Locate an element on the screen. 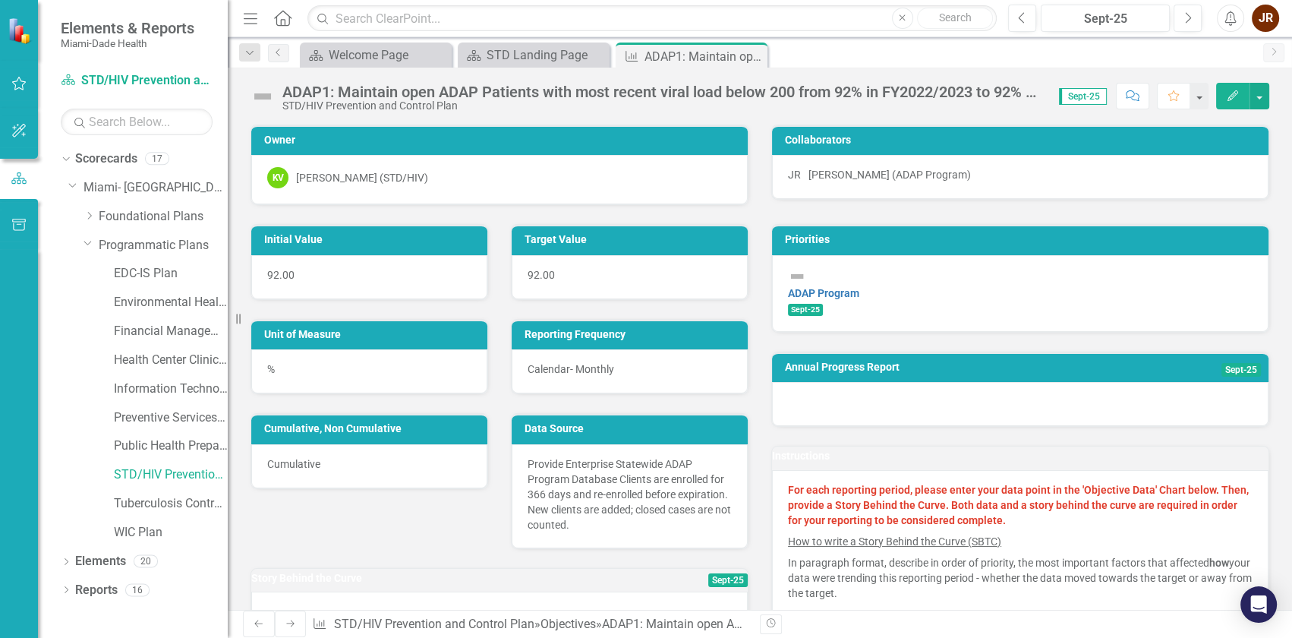 Image resolution: width=1292 pixels, height=638 pixels. p: In paragraph format, describe in order of priority, the most important factors that affected your... is located at coordinates (1020, 578).